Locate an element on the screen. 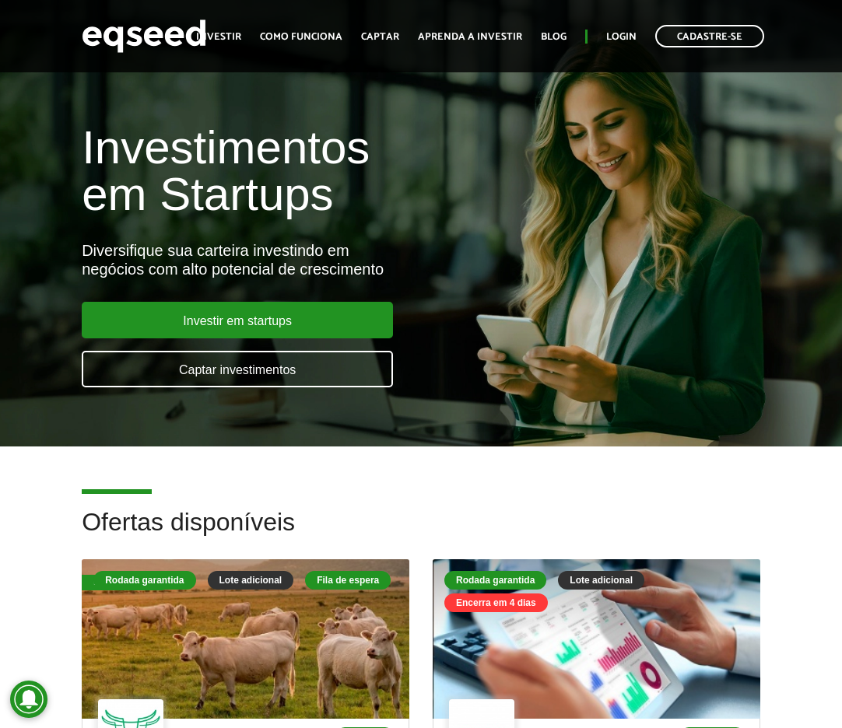 This screenshot has width=842, height=728. a: Aprenda a investir is located at coordinates (470, 37).